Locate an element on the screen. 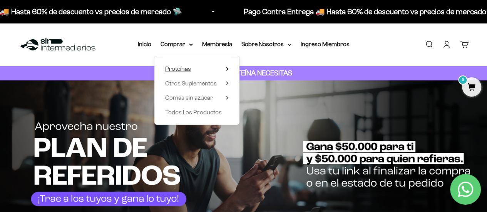  span: Proteínas is located at coordinates (178, 68).